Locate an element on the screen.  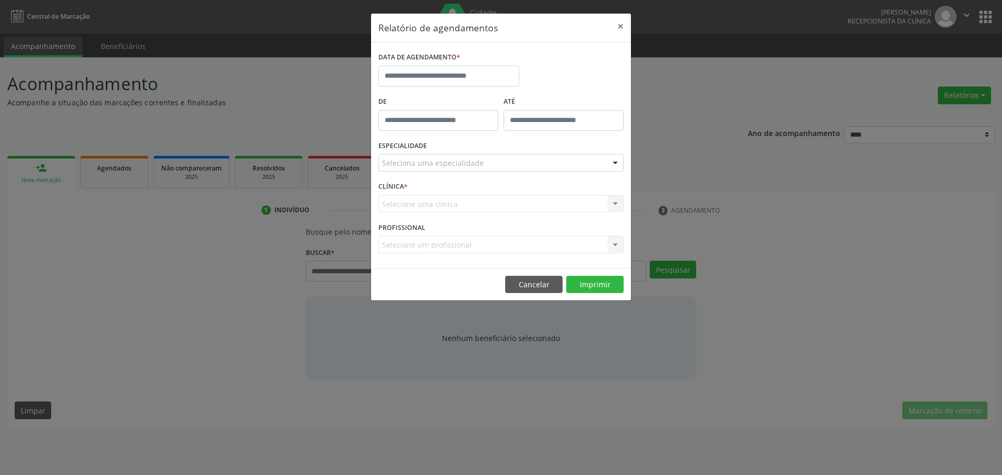
button: Cancelar is located at coordinates (534, 285).